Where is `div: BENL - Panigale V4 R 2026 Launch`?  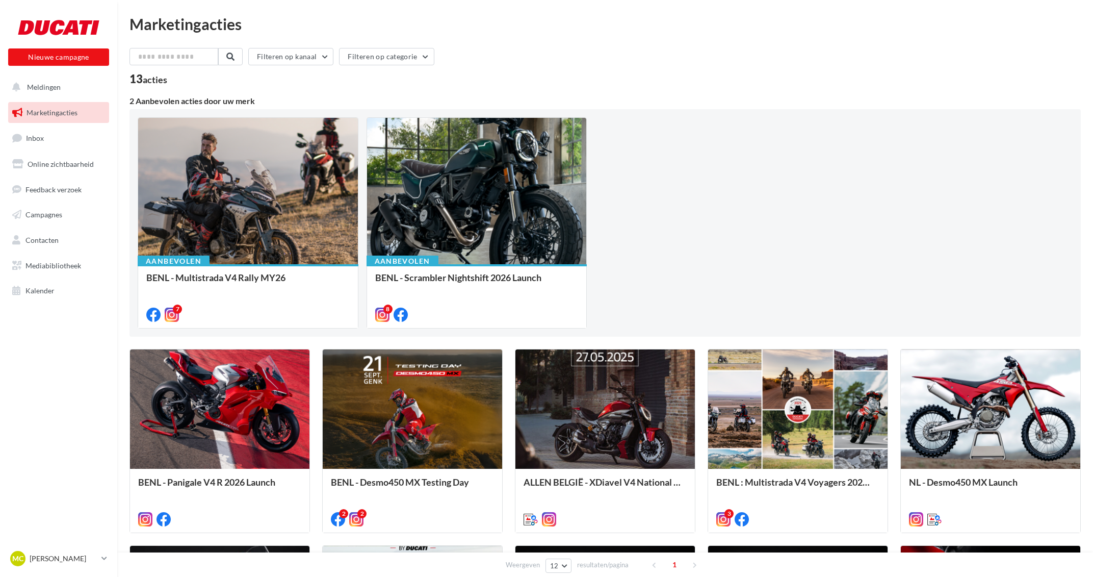
div: BENL - Panigale V4 R 2026 Launch is located at coordinates (220, 487).